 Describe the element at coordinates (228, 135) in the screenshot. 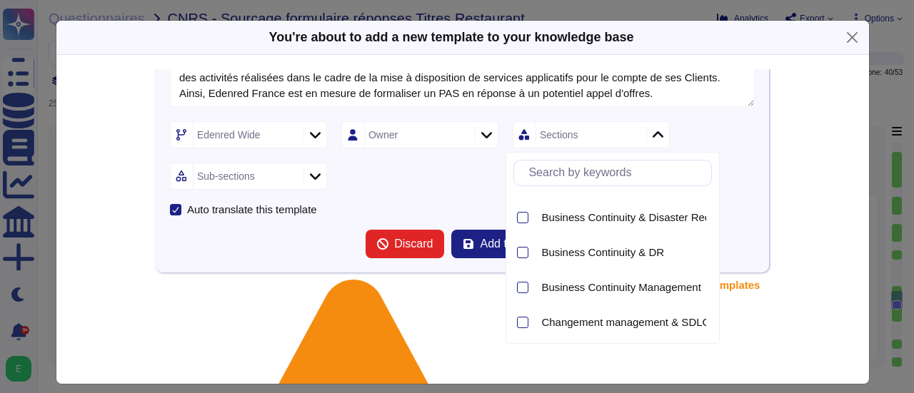

I see `div: Edenred Wide` at that location.